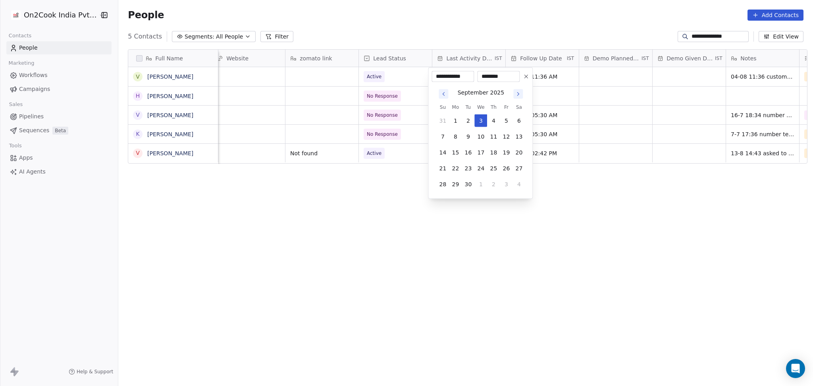  I want to click on button: 16, so click(468, 153).